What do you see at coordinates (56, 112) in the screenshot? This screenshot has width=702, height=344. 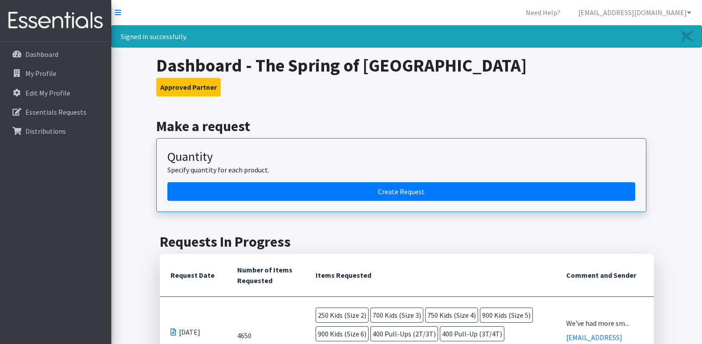 I see `p: Essentials Requests` at bounding box center [56, 112].